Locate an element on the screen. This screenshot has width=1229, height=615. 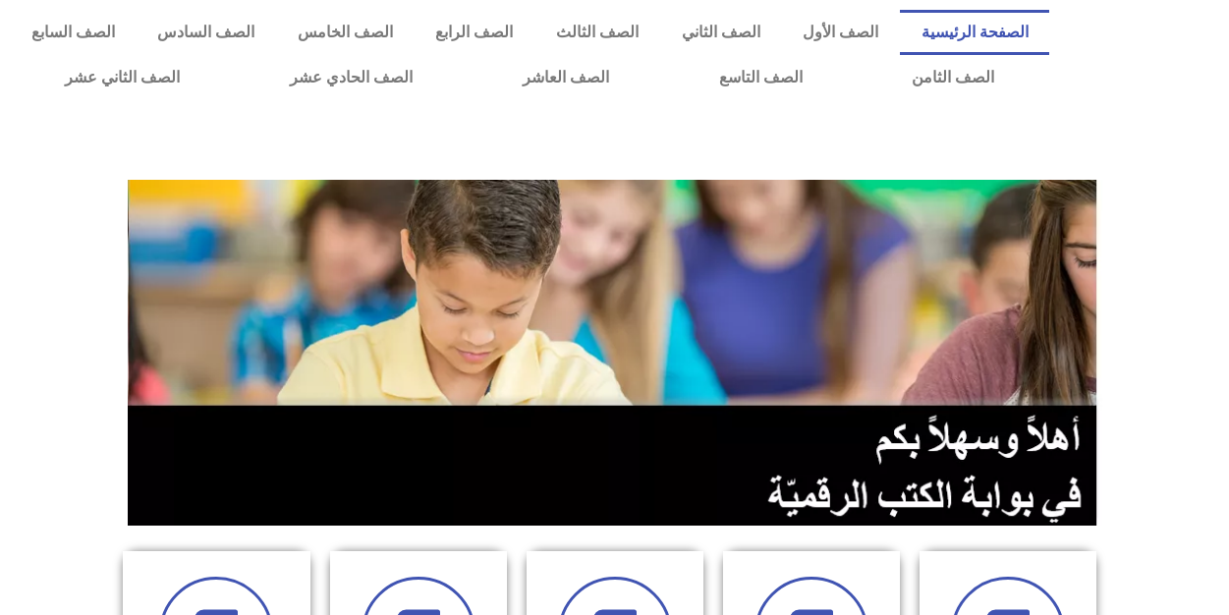
a: الصفحة الرئيسية is located at coordinates (975, 32).